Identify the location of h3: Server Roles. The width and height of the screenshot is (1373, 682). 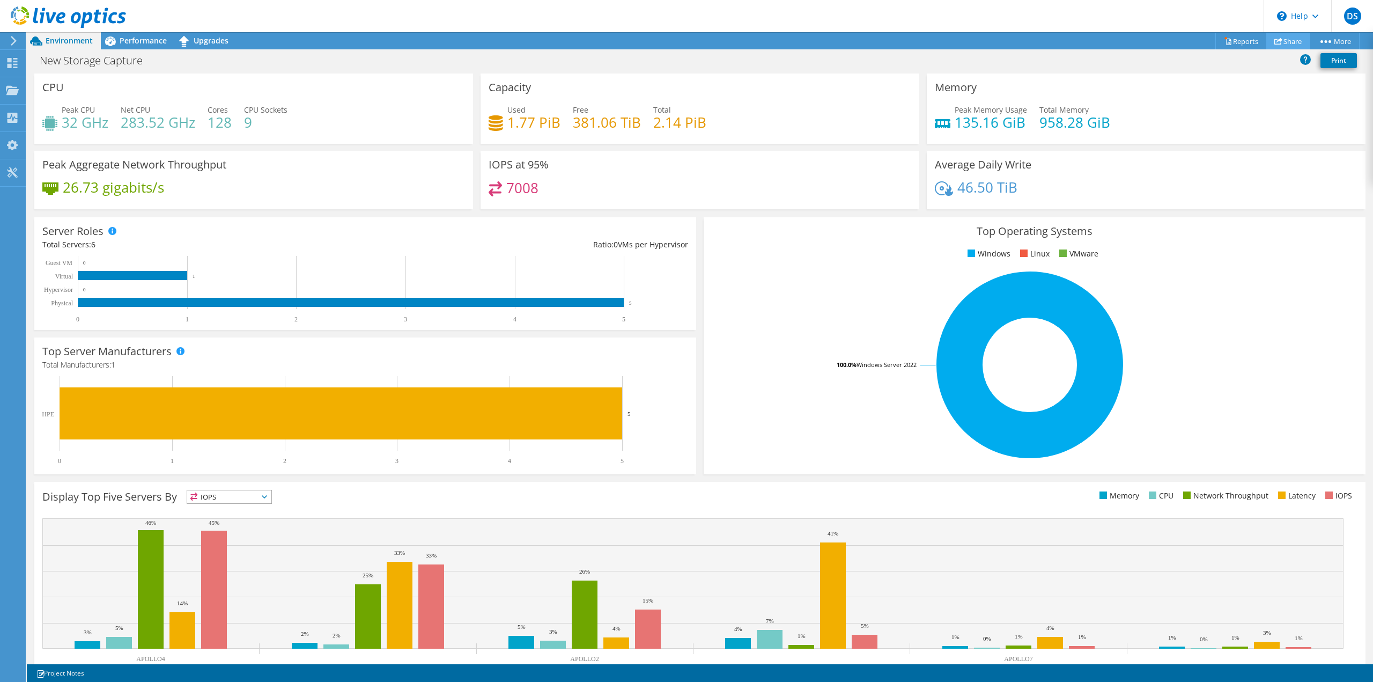
(73, 231).